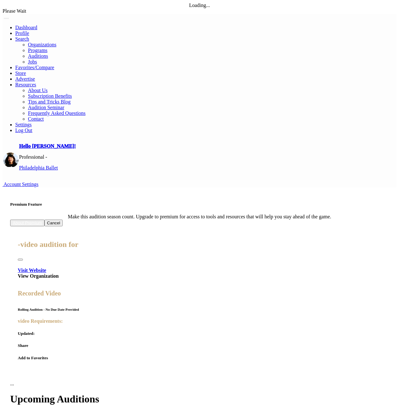 The width and height of the screenshot is (399, 411). Describe the element at coordinates (199, 11) in the screenshot. I see `div: Please Wait` at that location.